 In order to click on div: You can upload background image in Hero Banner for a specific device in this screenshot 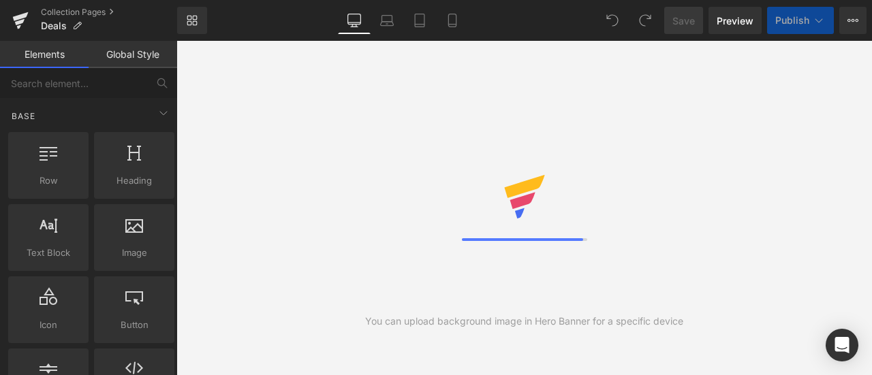, I will do `click(524, 321)`.